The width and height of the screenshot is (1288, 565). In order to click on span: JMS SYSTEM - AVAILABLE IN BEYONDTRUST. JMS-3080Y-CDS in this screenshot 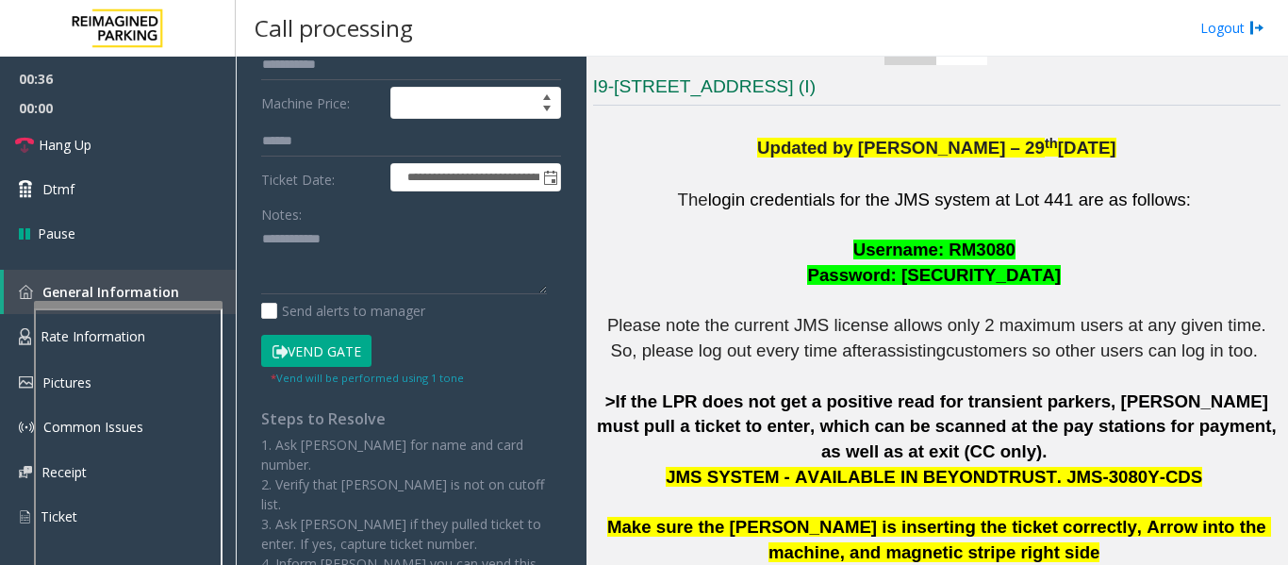, I will do `click(933, 476)`.